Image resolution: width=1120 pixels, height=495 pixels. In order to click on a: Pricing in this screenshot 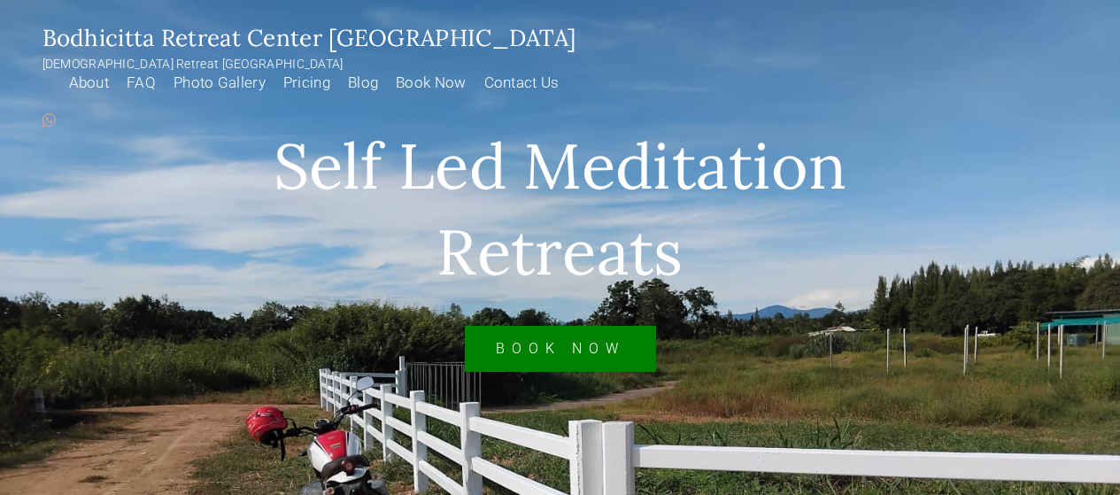, I will do `click(302, 88)`.